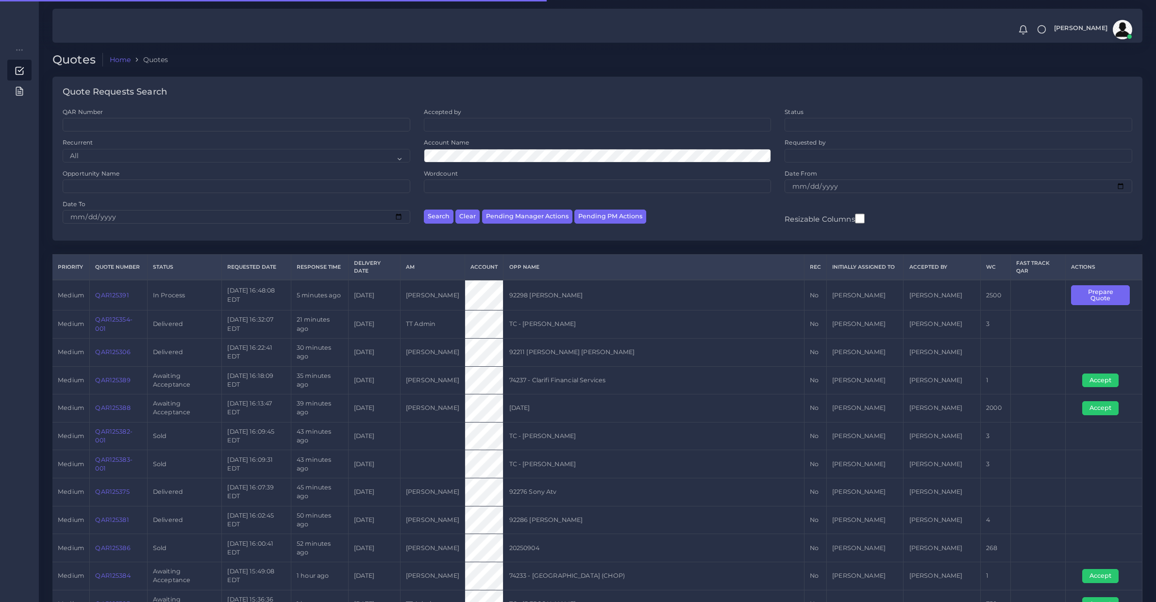 The image size is (1156, 602). What do you see at coordinates (113, 380) in the screenshot?
I see `a: QAR125389` at bounding box center [113, 380].